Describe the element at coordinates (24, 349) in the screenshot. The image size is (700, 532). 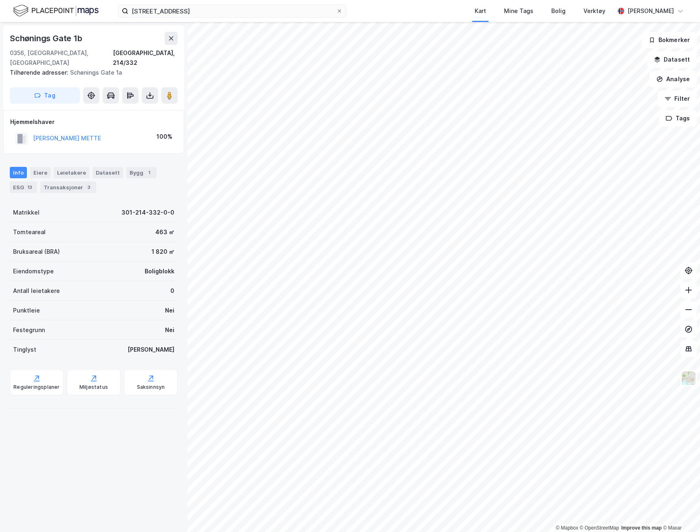
I see `div: Tinglyst` at that location.